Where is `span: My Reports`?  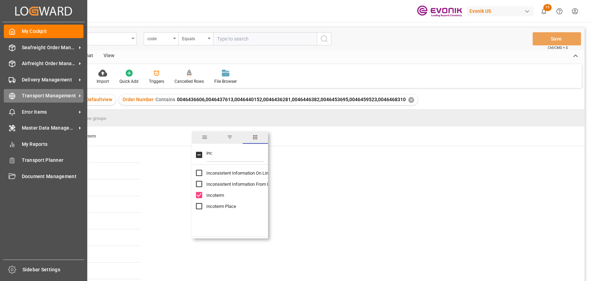
span: My Reports is located at coordinates (53, 144).